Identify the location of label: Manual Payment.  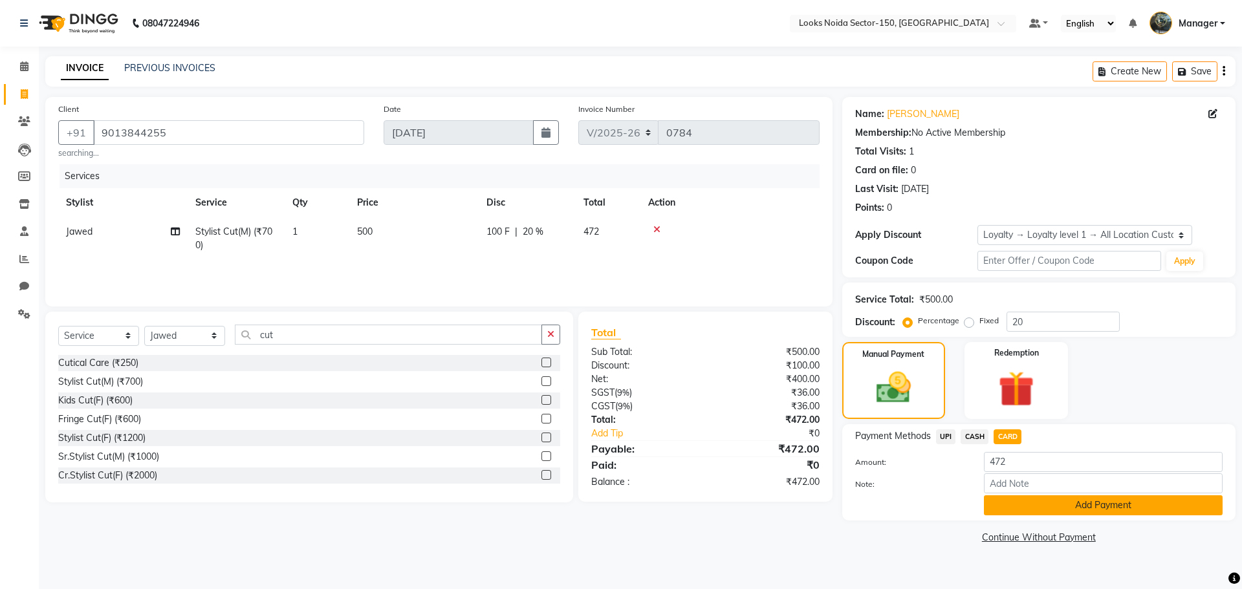
(893, 354).